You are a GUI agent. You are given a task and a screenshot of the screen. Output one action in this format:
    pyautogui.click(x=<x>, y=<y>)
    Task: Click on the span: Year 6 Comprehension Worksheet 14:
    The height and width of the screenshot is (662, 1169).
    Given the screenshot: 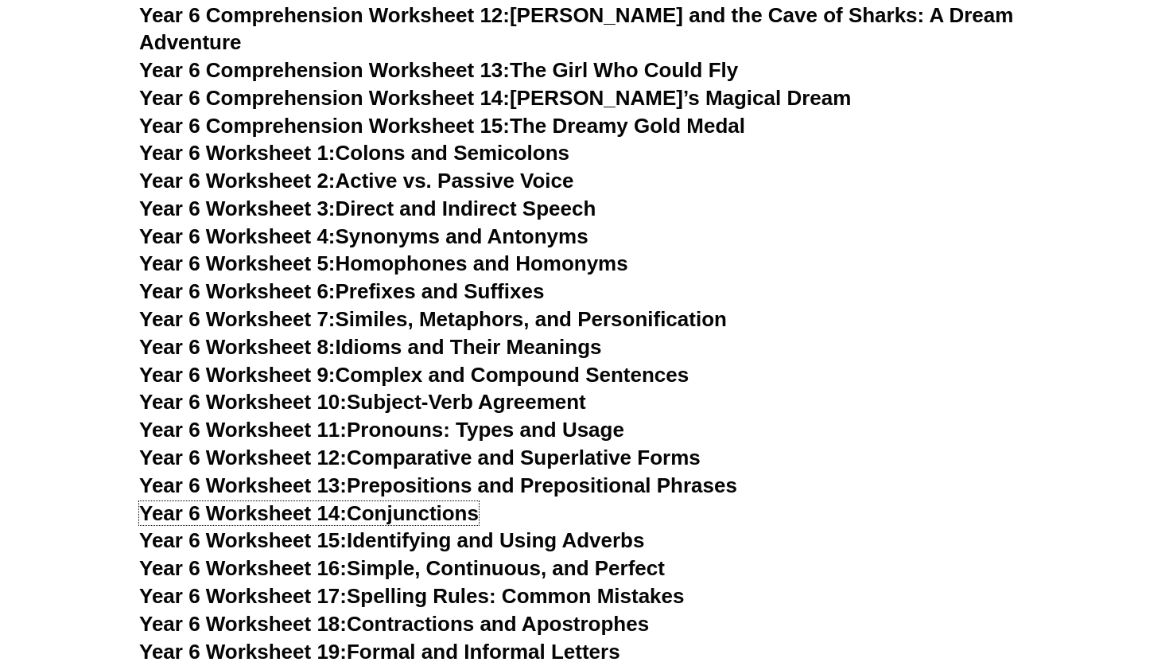 What is the action you would take?
    pyautogui.click(x=325, y=98)
    